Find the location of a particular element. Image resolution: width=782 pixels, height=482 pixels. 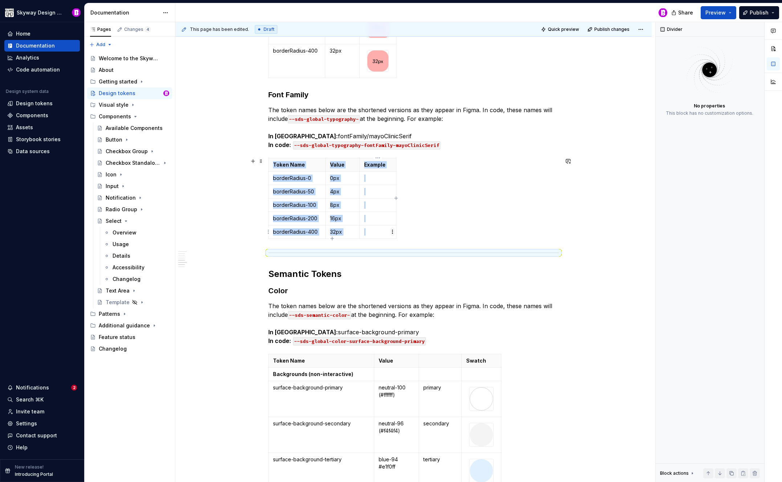

a: Icon is located at coordinates (133, 175).